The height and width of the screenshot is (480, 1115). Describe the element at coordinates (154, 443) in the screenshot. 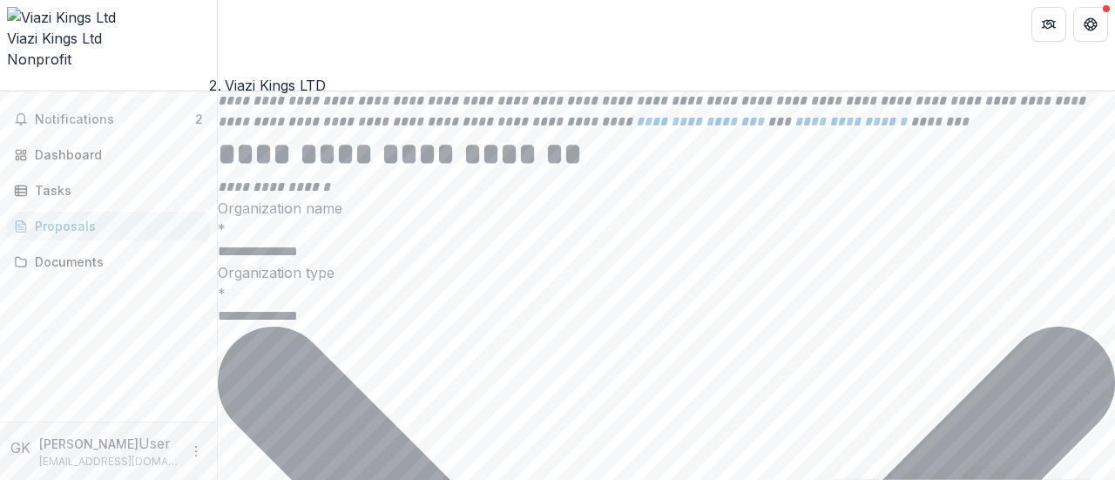

I see `p: User` at that location.